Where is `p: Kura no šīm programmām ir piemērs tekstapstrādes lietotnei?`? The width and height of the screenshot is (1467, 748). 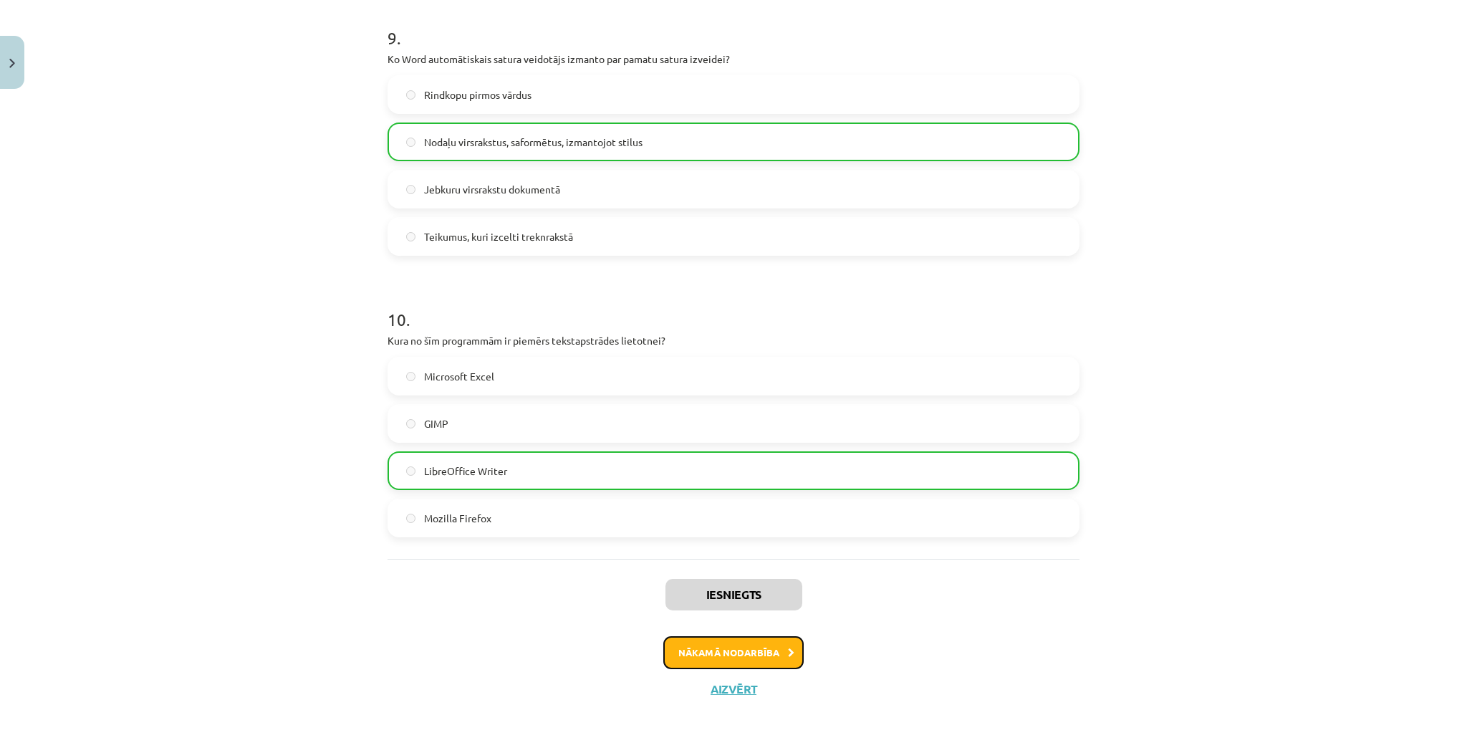
p: Kura no šīm programmām ir piemērs tekstapstrādes lietotnei? is located at coordinates (733, 340).